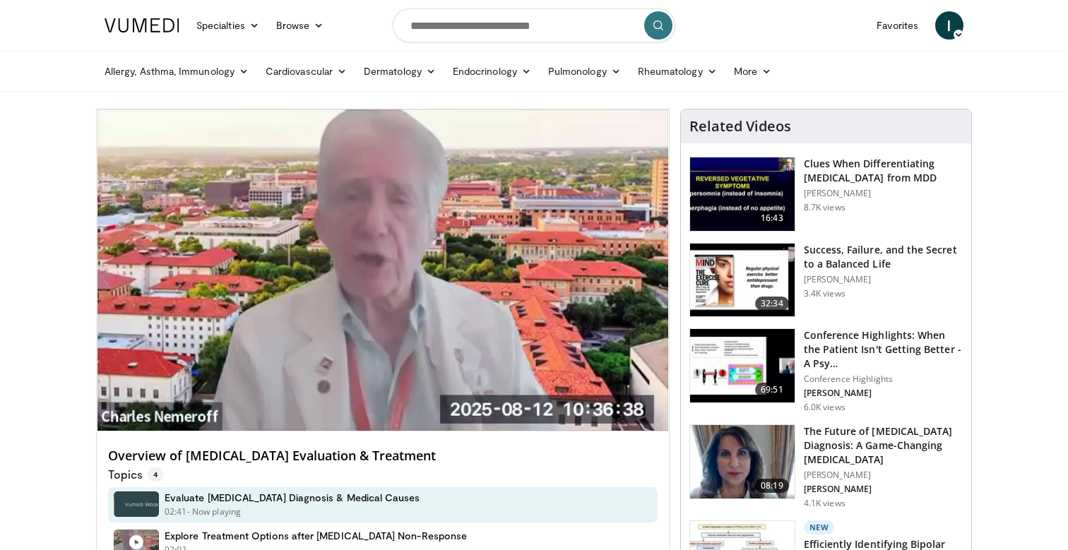  Describe the element at coordinates (949, 25) in the screenshot. I see `span: I` at that location.